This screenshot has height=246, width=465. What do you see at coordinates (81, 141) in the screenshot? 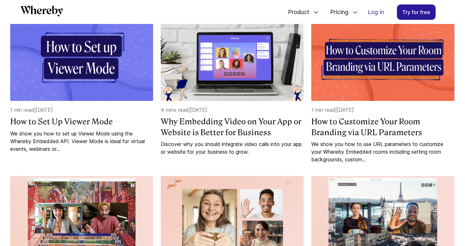
I see `div: We show you how to set up Viewer Mode using the Whereby Embedded API. Viewer Mode is ideal for vi...` at bounding box center [81, 141].